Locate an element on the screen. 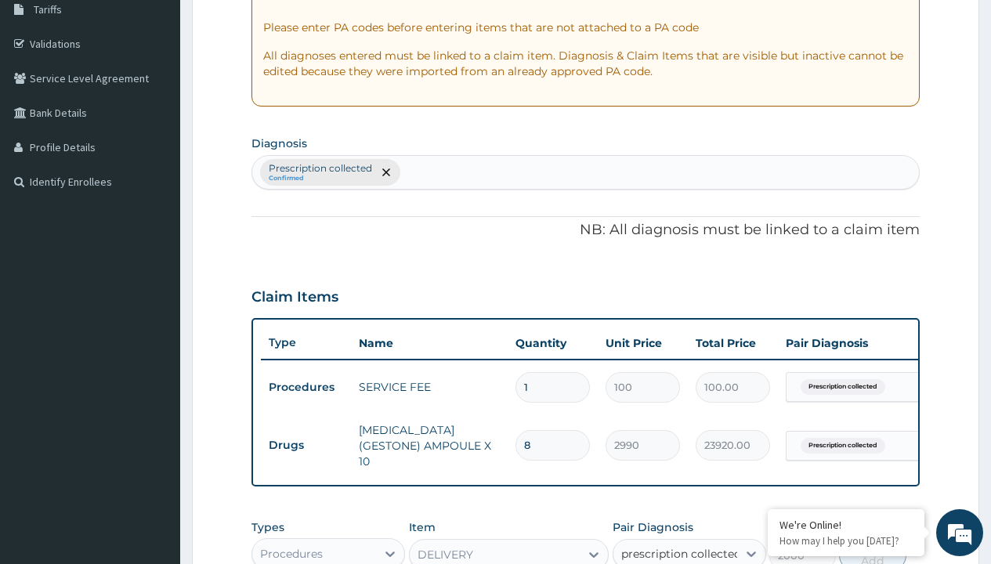  label: Item is located at coordinates (422, 527).